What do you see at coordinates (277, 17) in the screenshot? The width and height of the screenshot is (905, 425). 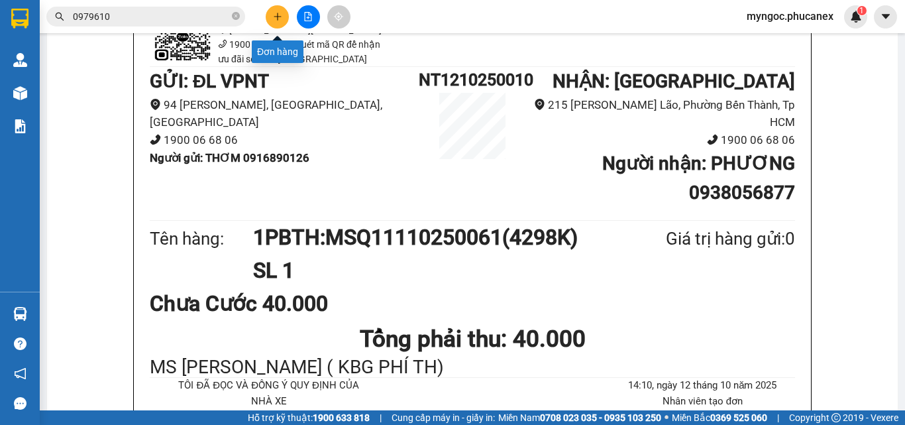 I see `button: plus` at bounding box center [277, 17].